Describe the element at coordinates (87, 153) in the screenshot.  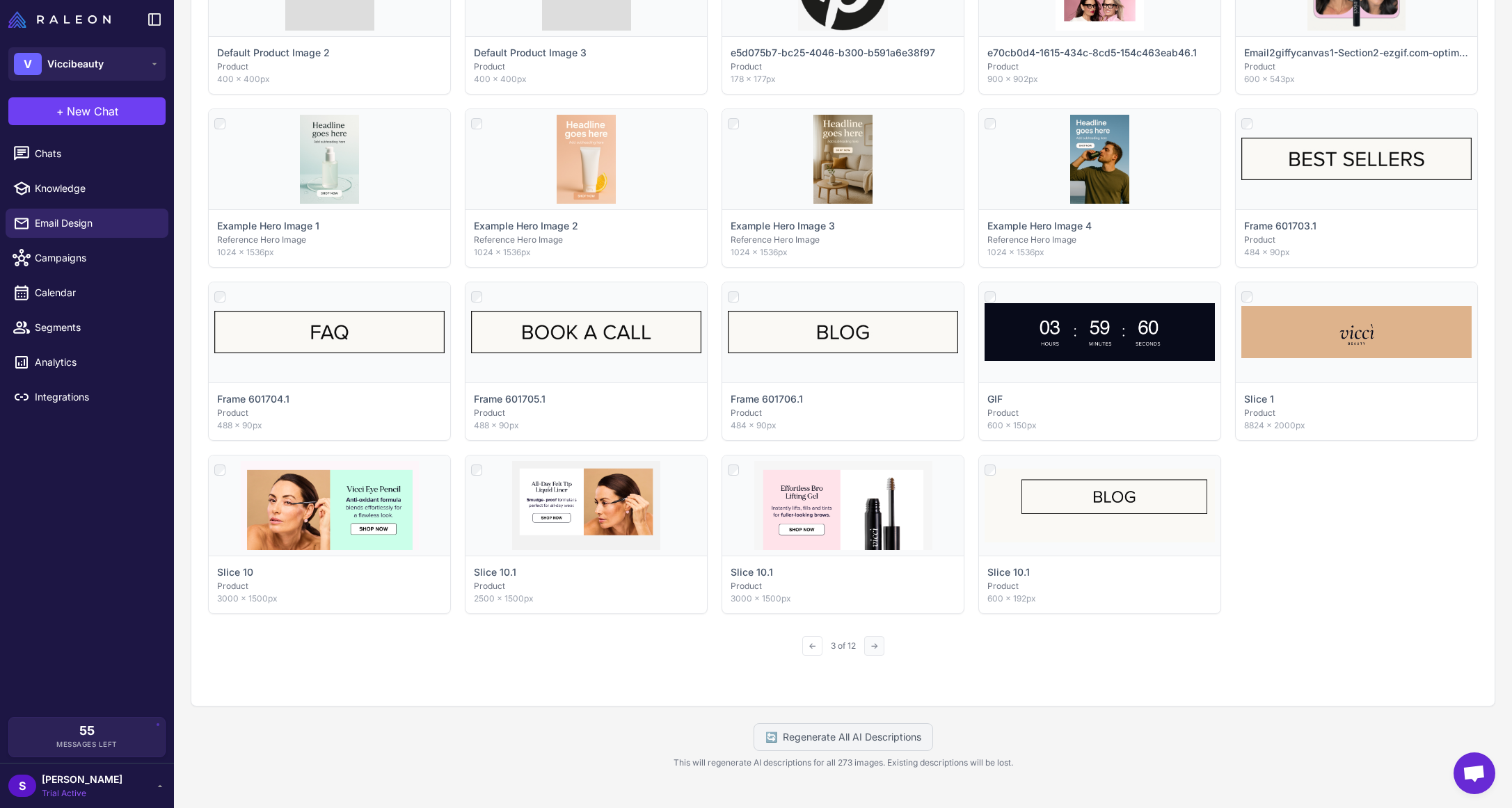
I see `a: Chats` at that location.